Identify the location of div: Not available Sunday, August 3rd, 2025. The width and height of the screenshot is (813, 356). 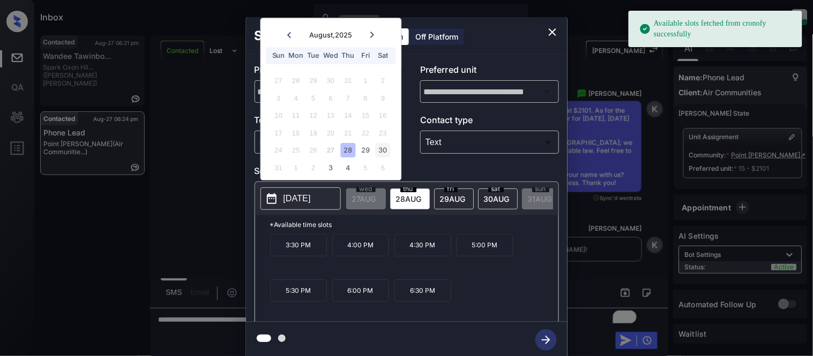
(278, 98).